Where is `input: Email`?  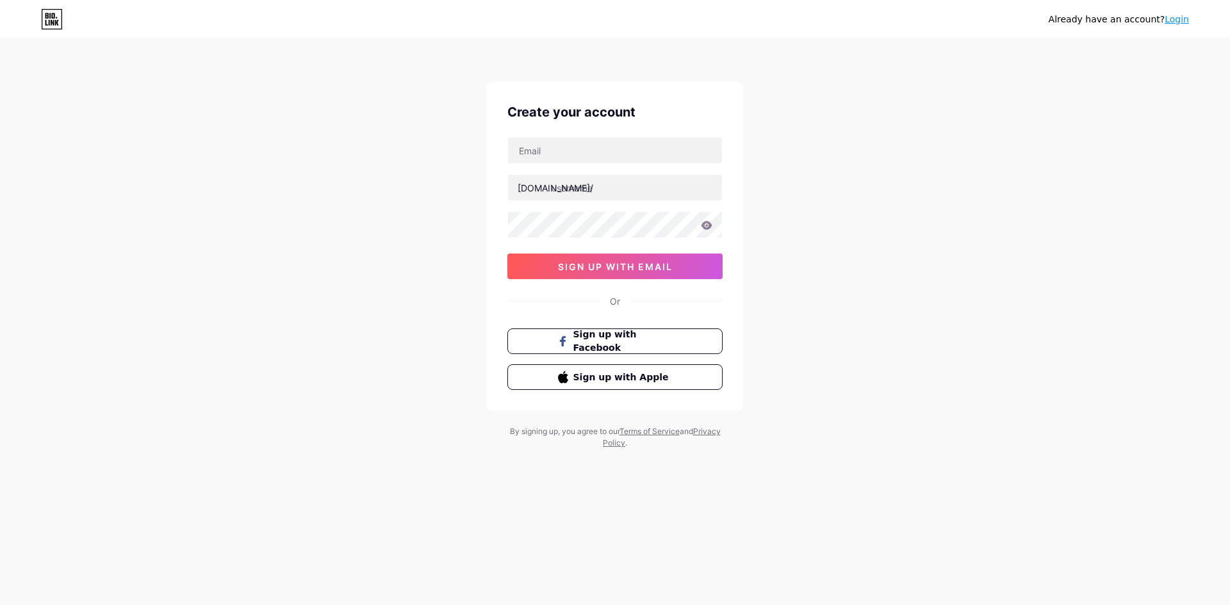
input: Email is located at coordinates (615, 151).